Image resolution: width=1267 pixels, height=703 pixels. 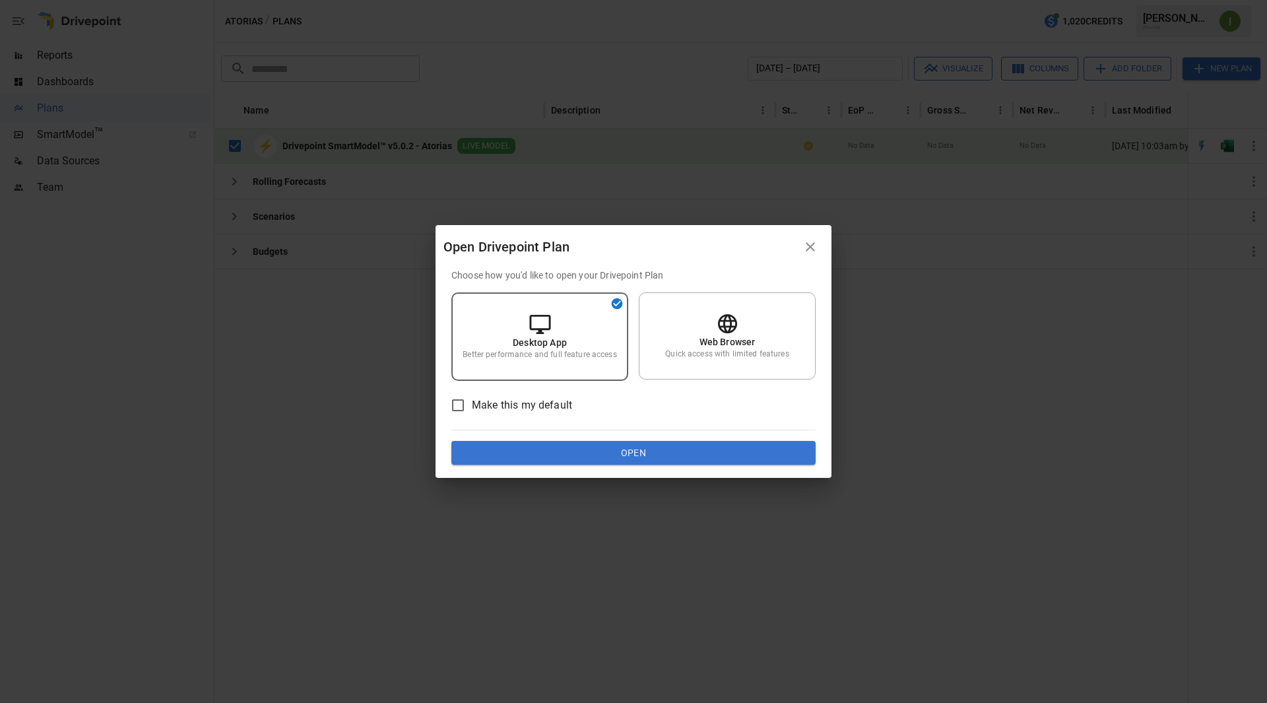 I want to click on p: Choose how you'd like to open your Drivepoint Plan, so click(x=633, y=275).